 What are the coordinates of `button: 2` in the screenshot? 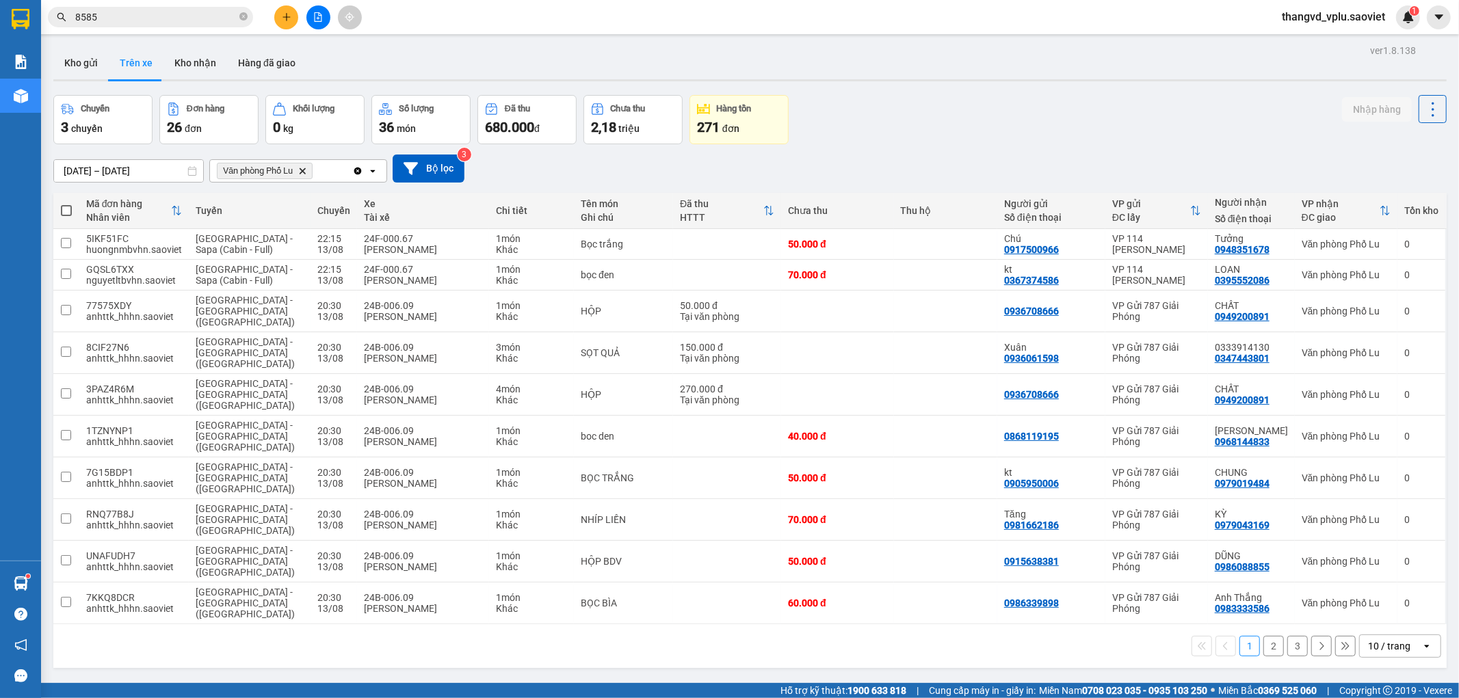 It's located at (1274, 646).